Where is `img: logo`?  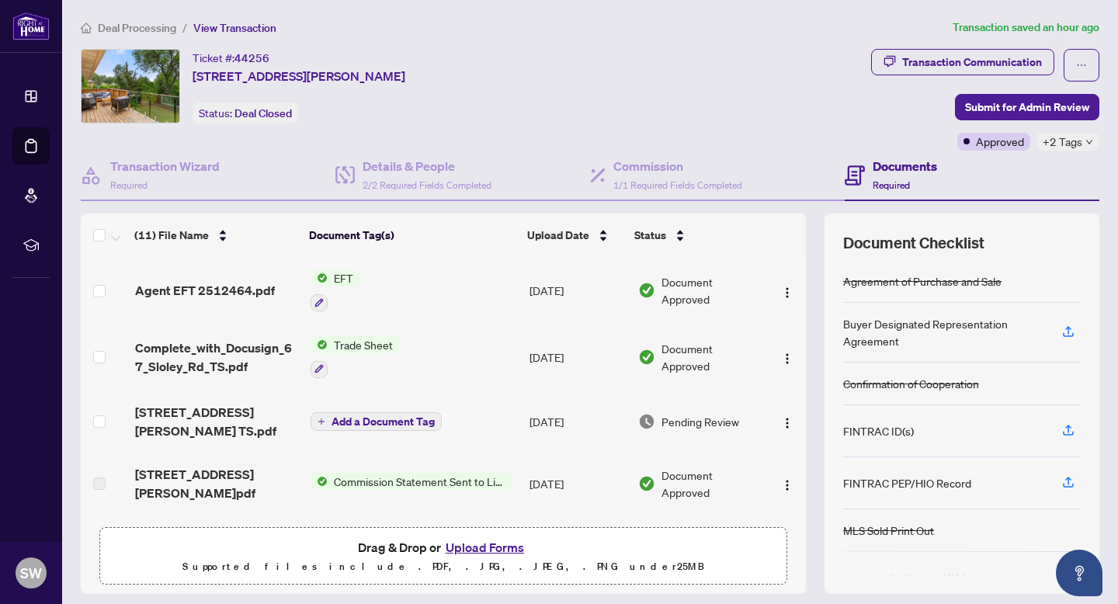
img: logo is located at coordinates (31, 26).